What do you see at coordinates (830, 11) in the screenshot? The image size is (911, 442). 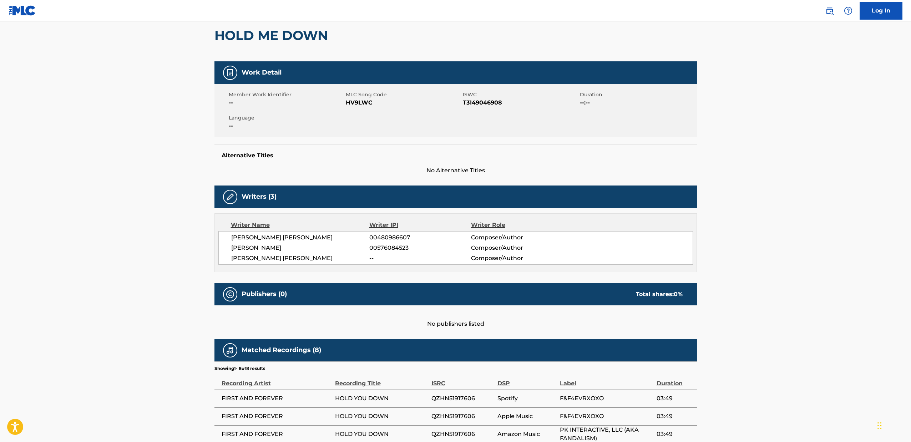 I see `a: Public Search` at bounding box center [830, 11].